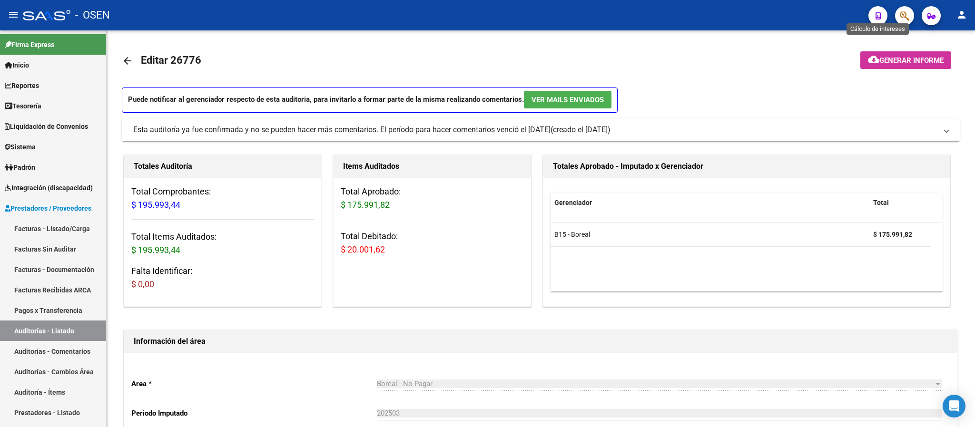  Describe the element at coordinates (362, 249) in the screenshot. I see `span: $ 20.001,62` at that location.